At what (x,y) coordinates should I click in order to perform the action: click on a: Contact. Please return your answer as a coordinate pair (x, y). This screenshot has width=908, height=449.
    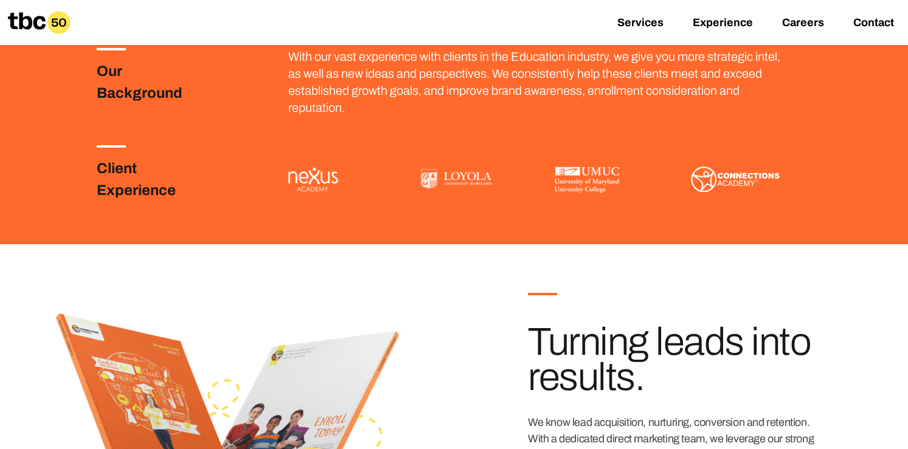
    Looking at the image, I should click on (873, 24).